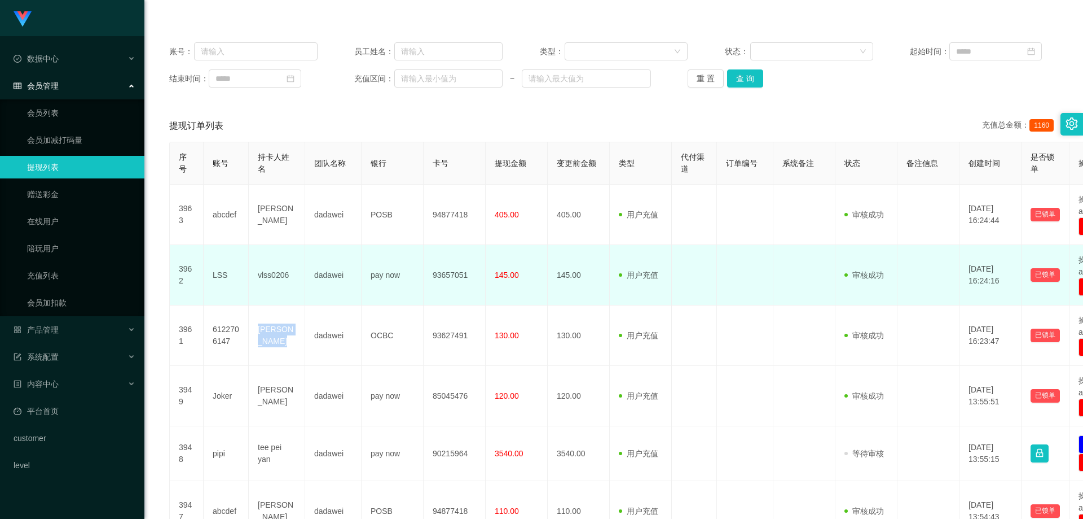 Image resolution: width=1083 pixels, height=519 pixels. I want to click on td: tee pei yan, so click(277, 453).